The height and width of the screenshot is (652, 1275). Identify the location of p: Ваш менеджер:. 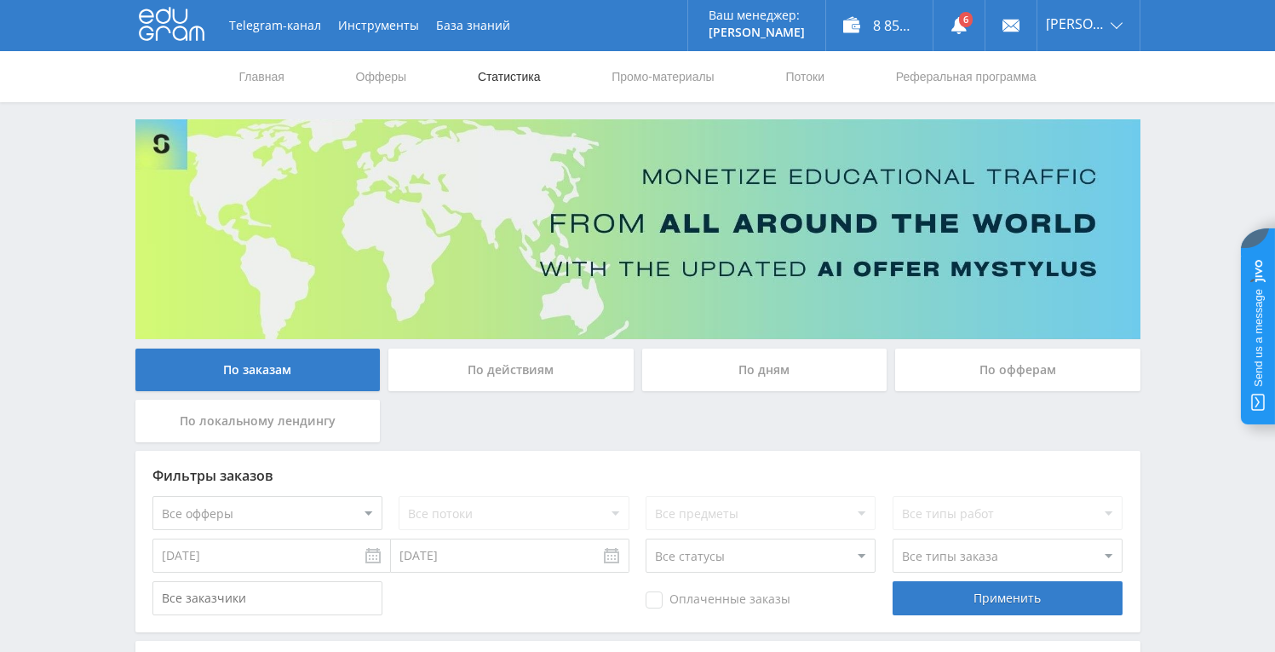
(756, 15).